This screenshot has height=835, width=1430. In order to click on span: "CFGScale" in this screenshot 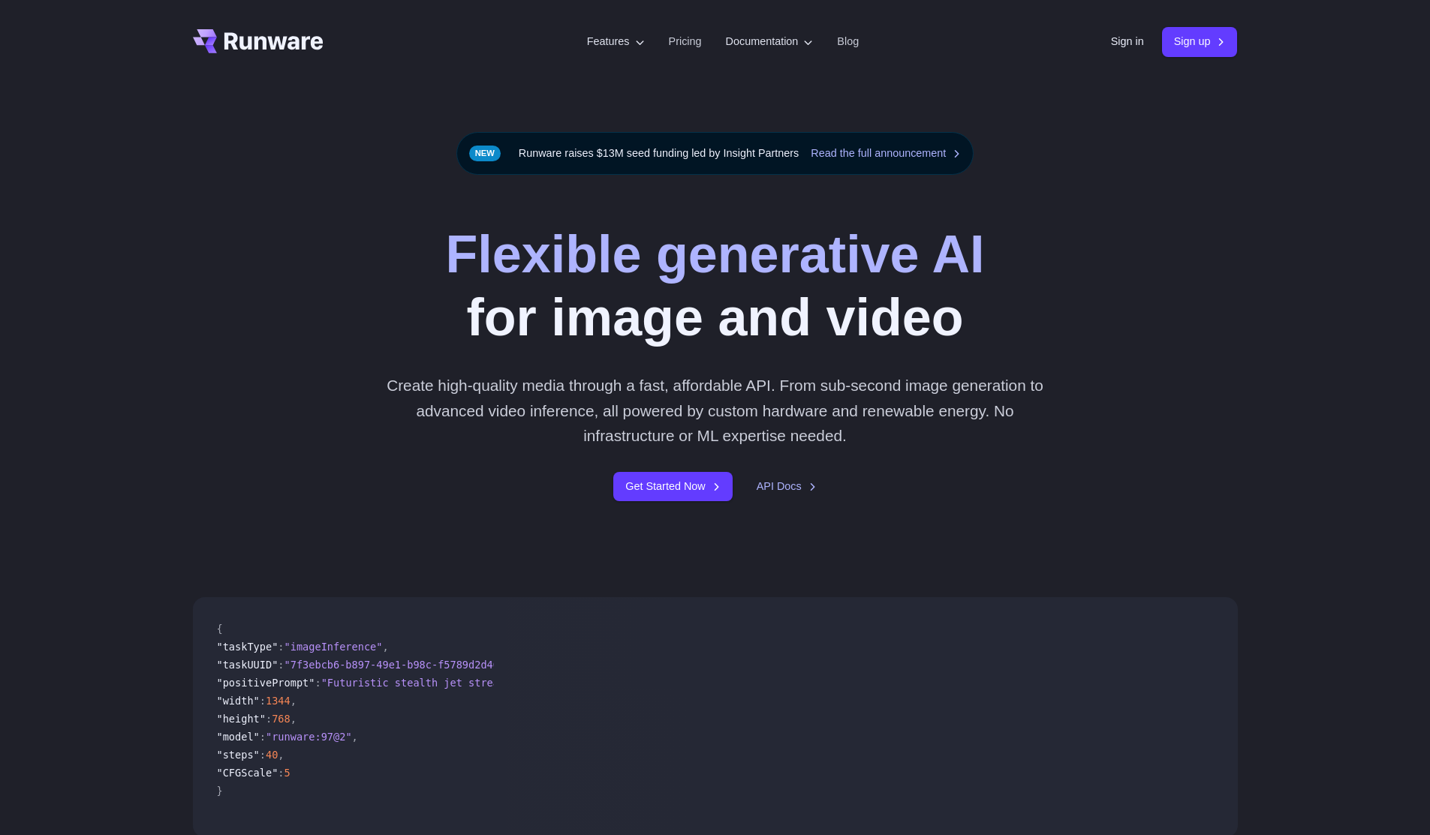, I will do `click(248, 773)`.